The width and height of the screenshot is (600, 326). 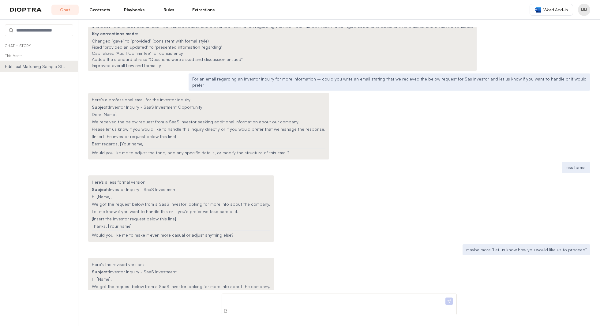 What do you see at coordinates (26, 10) in the screenshot?
I see `img: logo` at bounding box center [26, 10].